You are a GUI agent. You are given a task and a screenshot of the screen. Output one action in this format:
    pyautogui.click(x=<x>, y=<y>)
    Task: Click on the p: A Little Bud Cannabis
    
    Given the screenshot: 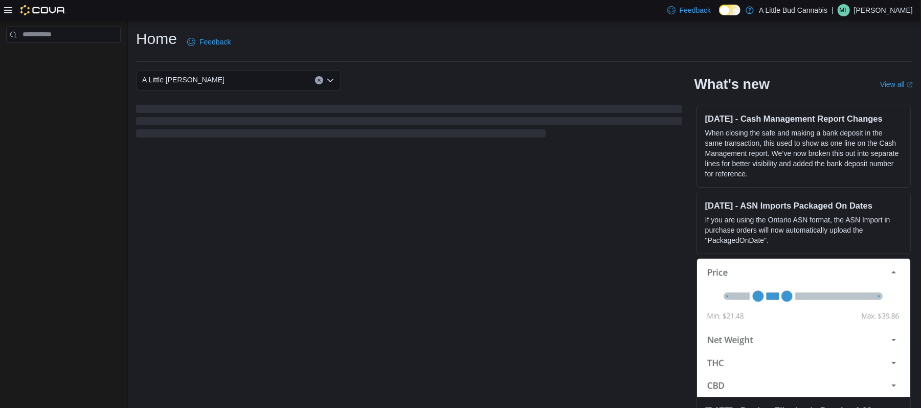 What is the action you would take?
    pyautogui.click(x=793, y=10)
    